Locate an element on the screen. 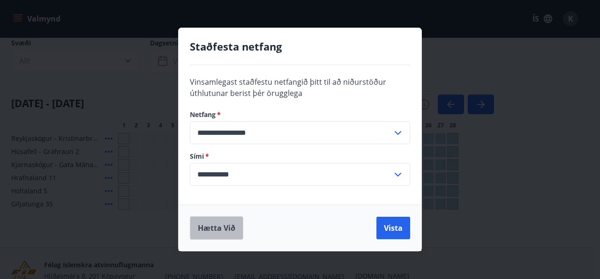 This screenshot has width=600, height=279. label: Netfang is located at coordinates (300, 115).